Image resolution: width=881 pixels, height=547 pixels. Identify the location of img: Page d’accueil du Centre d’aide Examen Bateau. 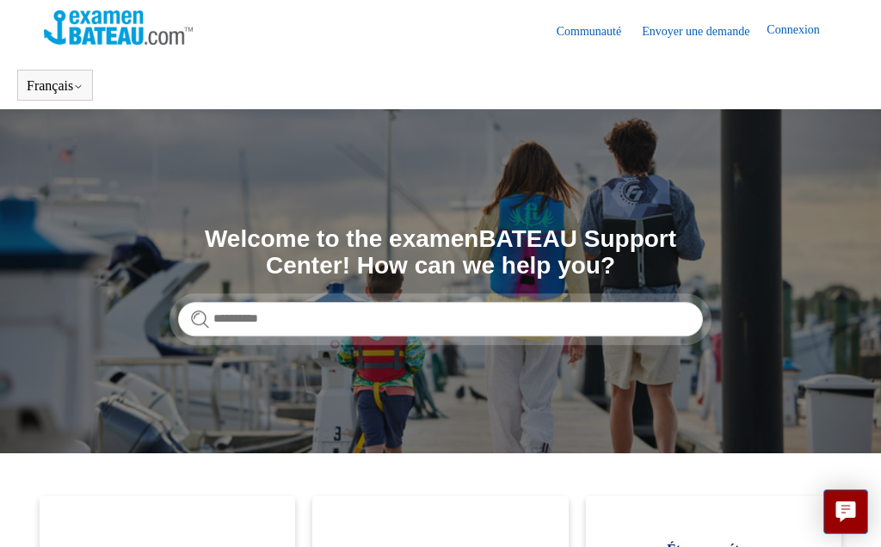
(118, 28).